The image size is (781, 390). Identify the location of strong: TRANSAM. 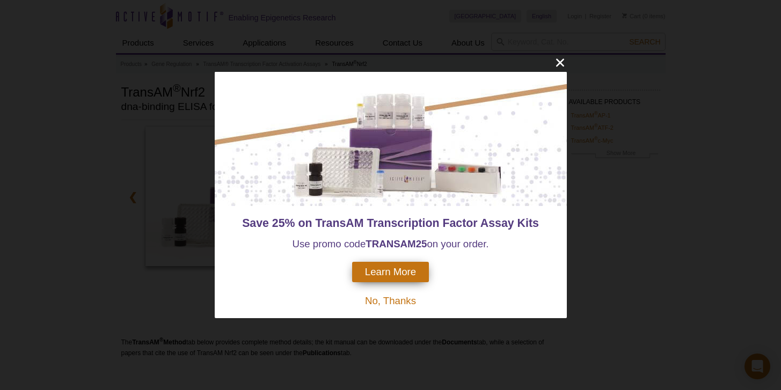
(390, 244).